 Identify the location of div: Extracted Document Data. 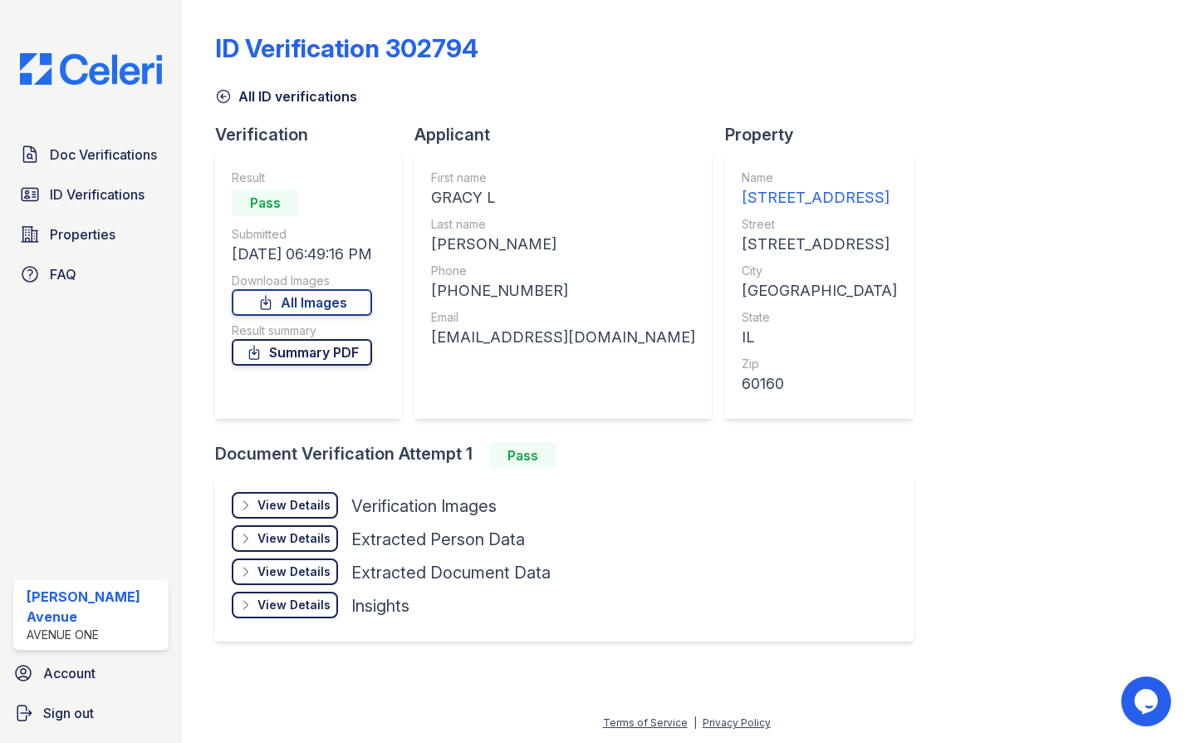
(451, 572).